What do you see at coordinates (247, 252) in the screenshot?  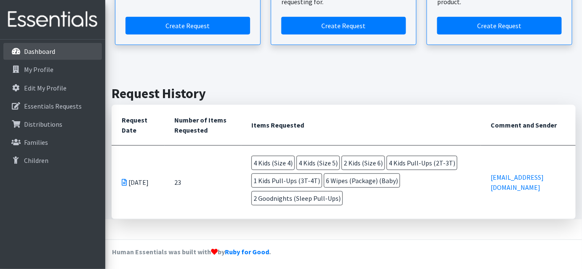 I see `a: Ruby for Good` at bounding box center [247, 252].